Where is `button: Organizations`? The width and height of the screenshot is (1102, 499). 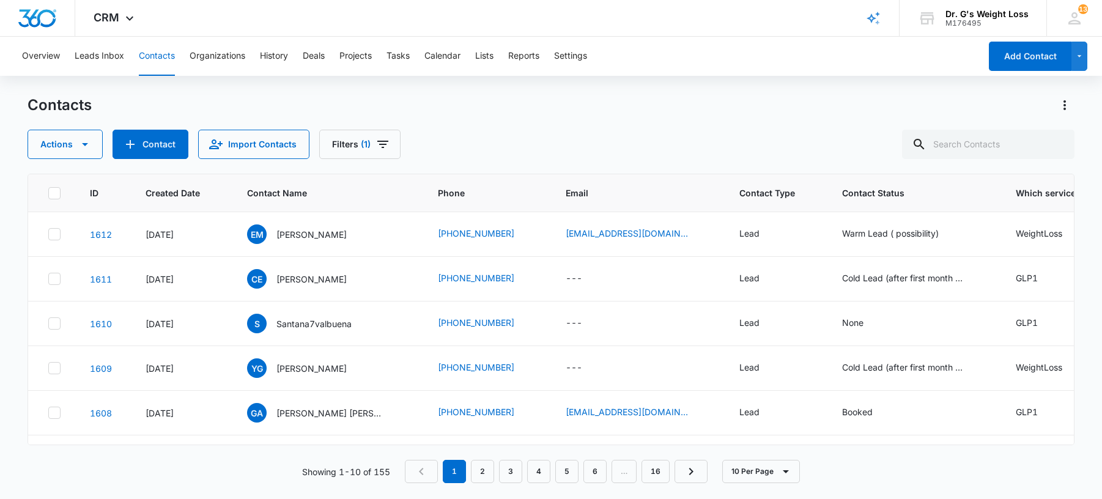
button: Organizations is located at coordinates (217, 56).